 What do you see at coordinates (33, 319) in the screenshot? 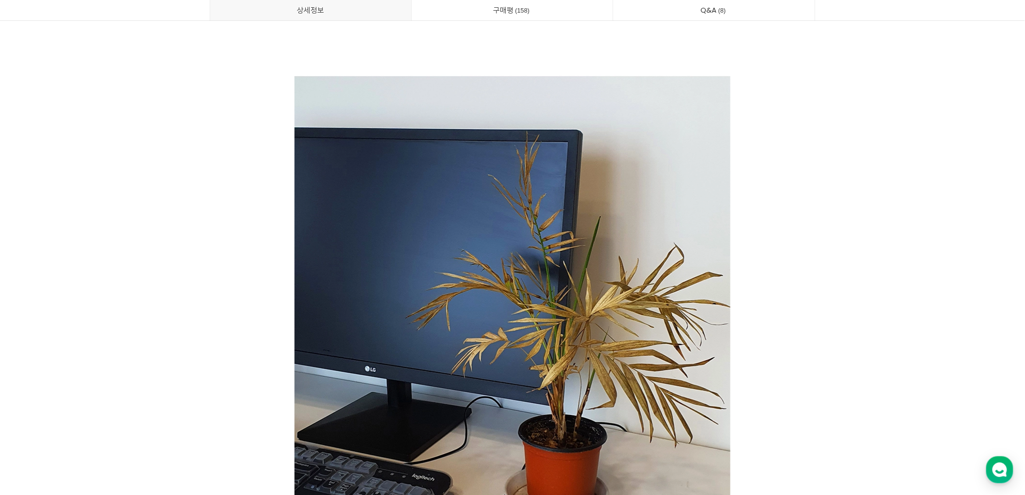
I see `a: 홈` at bounding box center [33, 319].